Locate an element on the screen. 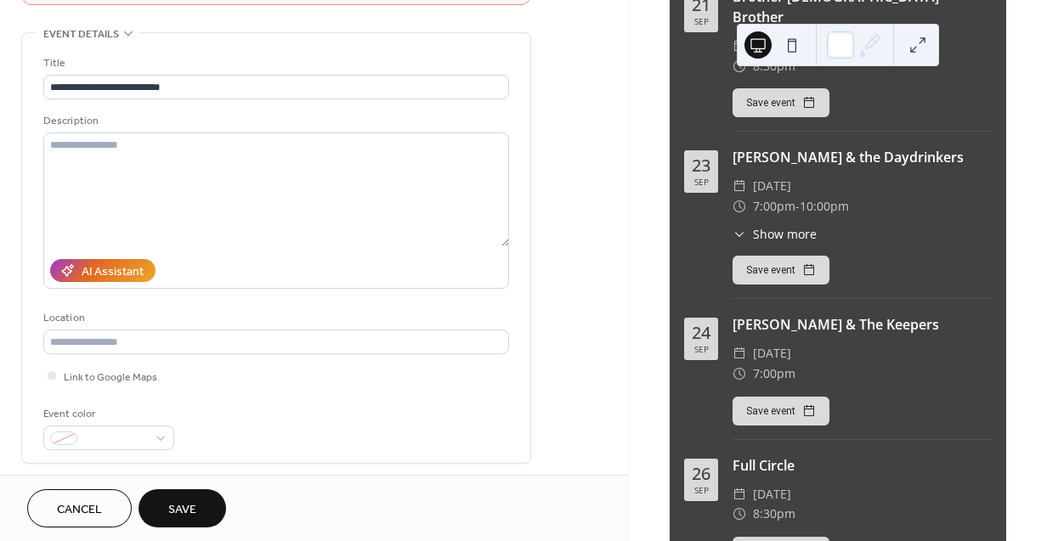  div: Event color is located at coordinates (107, 414).